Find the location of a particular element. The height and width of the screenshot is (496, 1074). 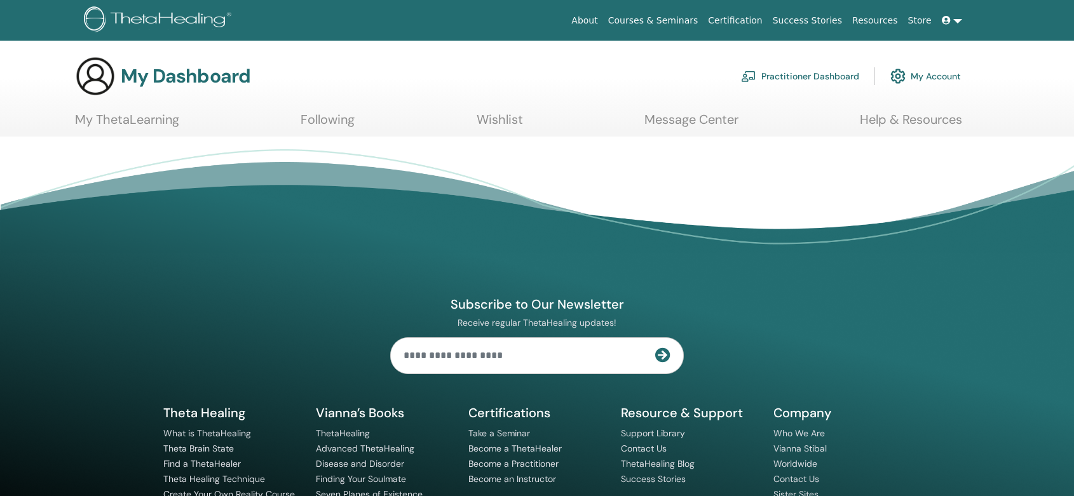

a: Finding Your Soulmate is located at coordinates (361, 479).